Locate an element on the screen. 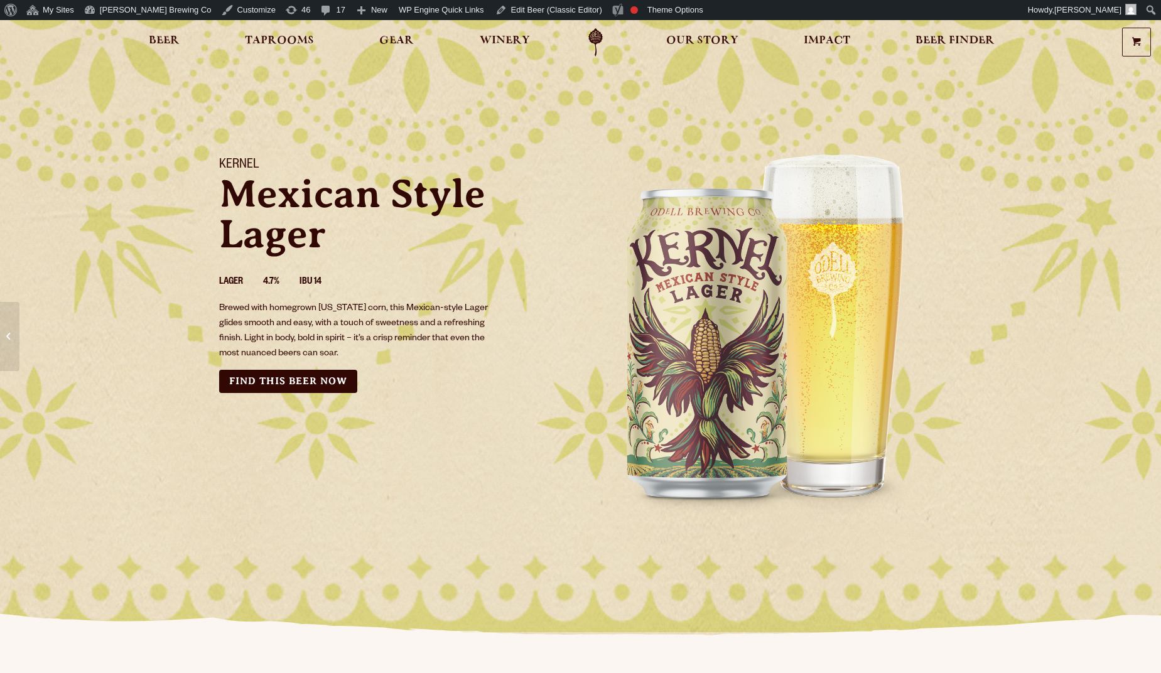  span: Beer Finder is located at coordinates (955, 41).